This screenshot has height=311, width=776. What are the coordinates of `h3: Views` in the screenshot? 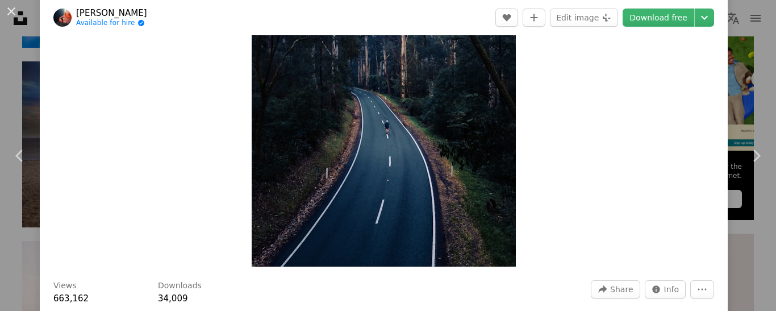 It's located at (65, 286).